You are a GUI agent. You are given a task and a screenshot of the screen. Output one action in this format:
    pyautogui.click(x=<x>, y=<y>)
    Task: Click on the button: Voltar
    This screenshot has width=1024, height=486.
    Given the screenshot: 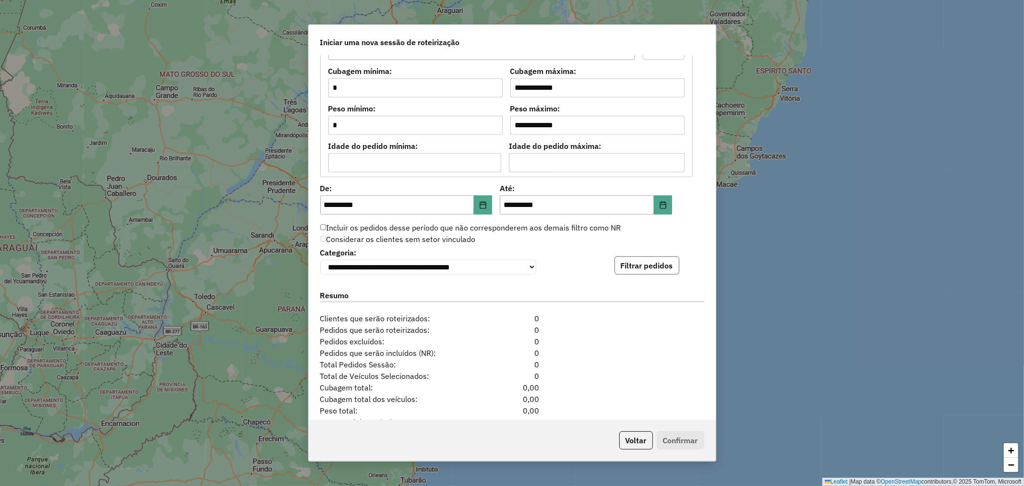 What is the action you would take?
    pyautogui.click(x=636, y=440)
    